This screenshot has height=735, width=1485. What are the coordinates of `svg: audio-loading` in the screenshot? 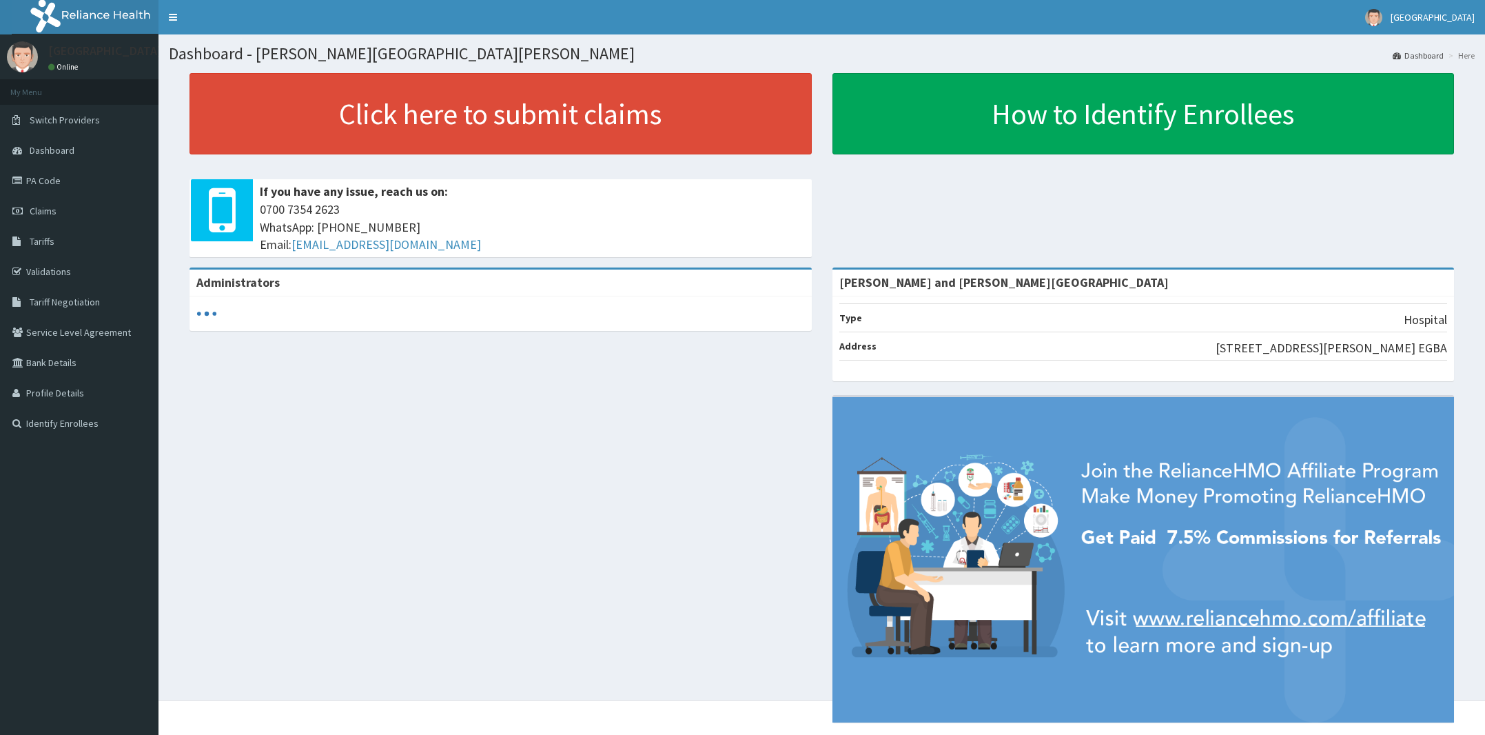 It's located at (207, 314).